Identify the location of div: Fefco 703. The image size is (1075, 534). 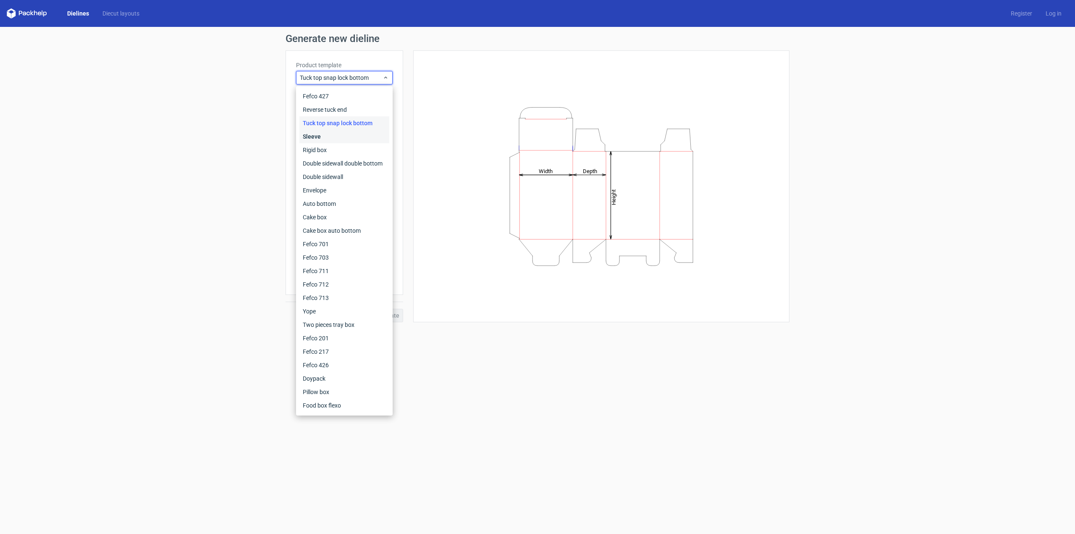
(344, 257).